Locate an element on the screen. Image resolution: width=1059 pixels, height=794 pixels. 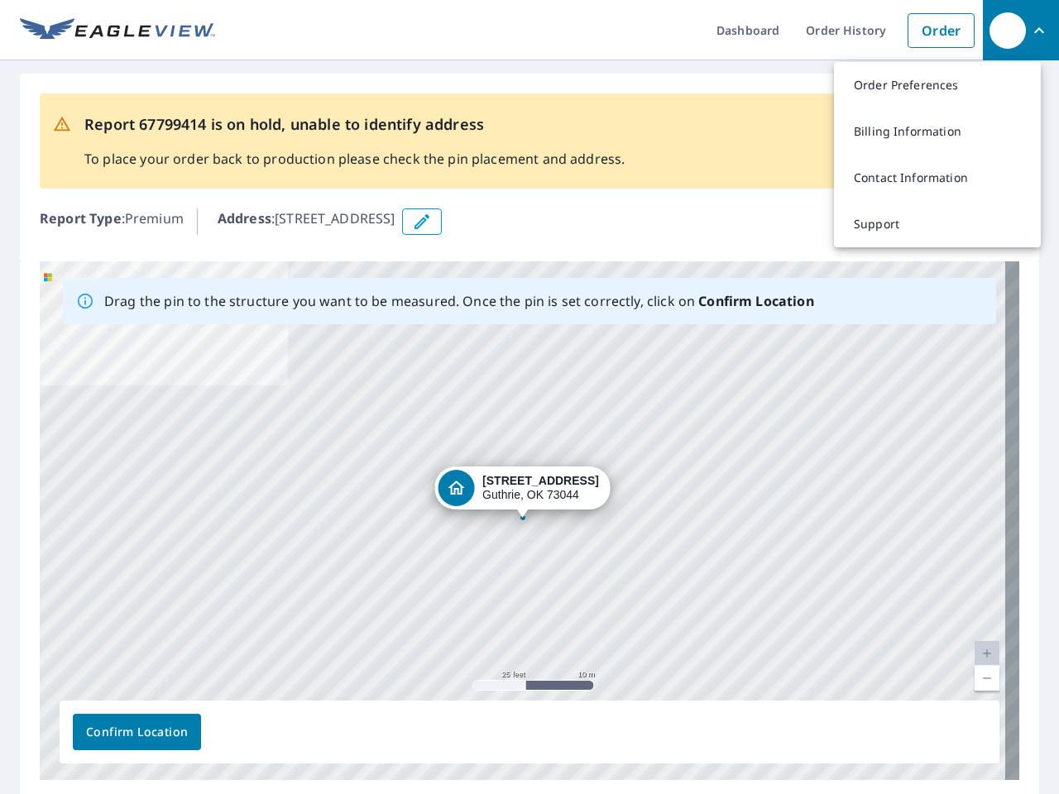
a: Contact Information is located at coordinates (937, 178).